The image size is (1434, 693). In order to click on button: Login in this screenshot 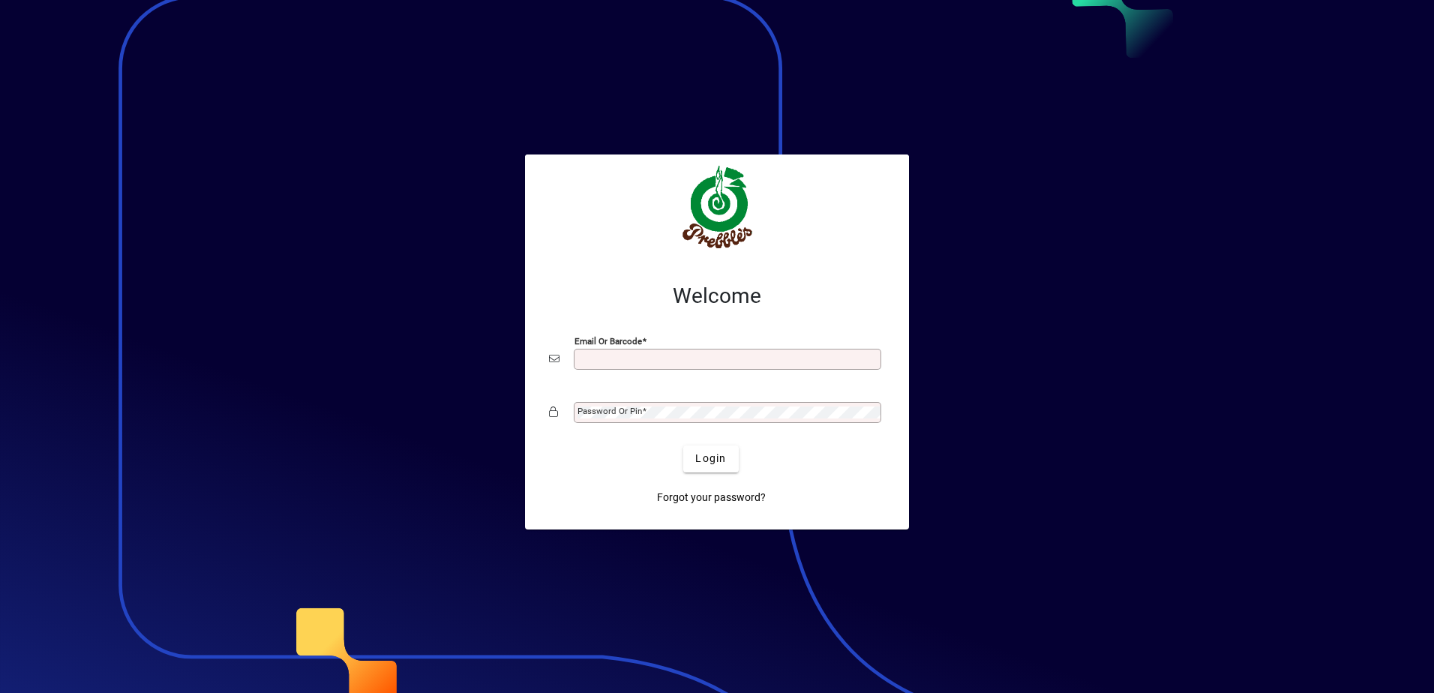, I will do `click(710, 459)`.